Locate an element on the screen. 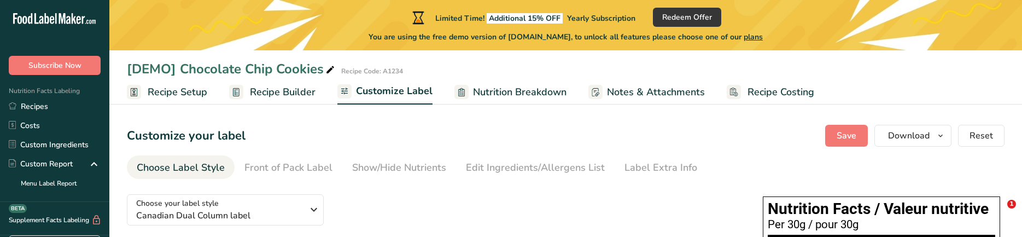 The height and width of the screenshot is (237, 1022). div: Limited Time! is located at coordinates (523, 17).